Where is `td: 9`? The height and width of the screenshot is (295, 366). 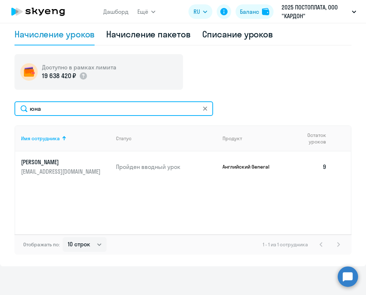 td: 9 is located at coordinates (309, 166).